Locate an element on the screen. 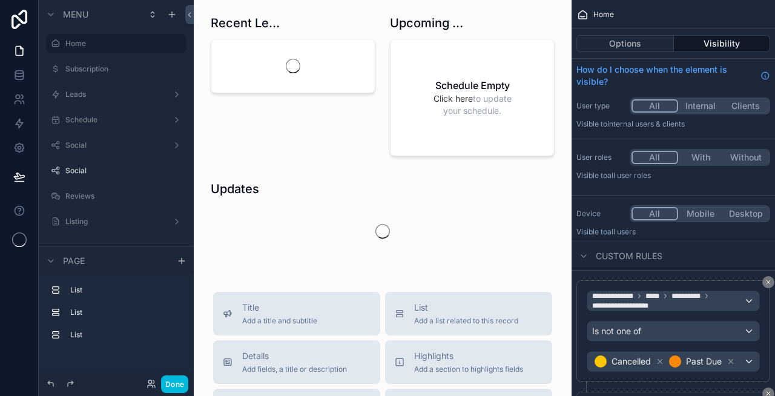  button: CancelledPast Due is located at coordinates (674, 362).